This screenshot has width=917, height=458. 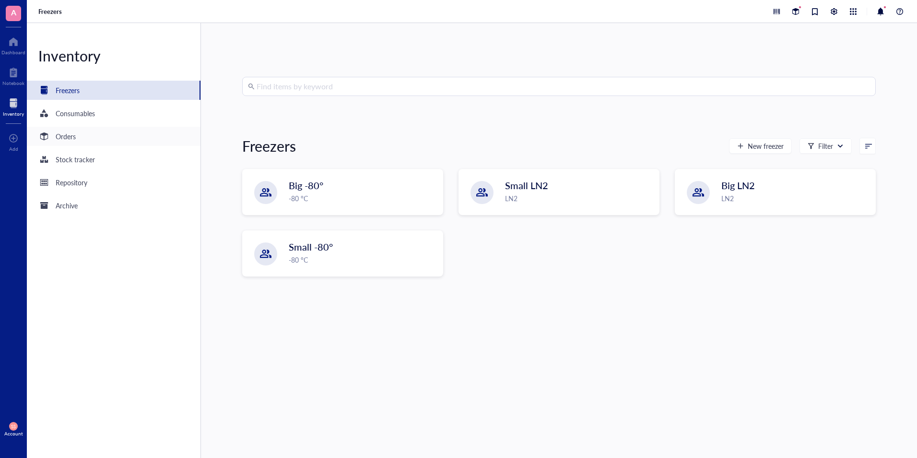 I want to click on span: Small LN2, so click(x=527, y=185).